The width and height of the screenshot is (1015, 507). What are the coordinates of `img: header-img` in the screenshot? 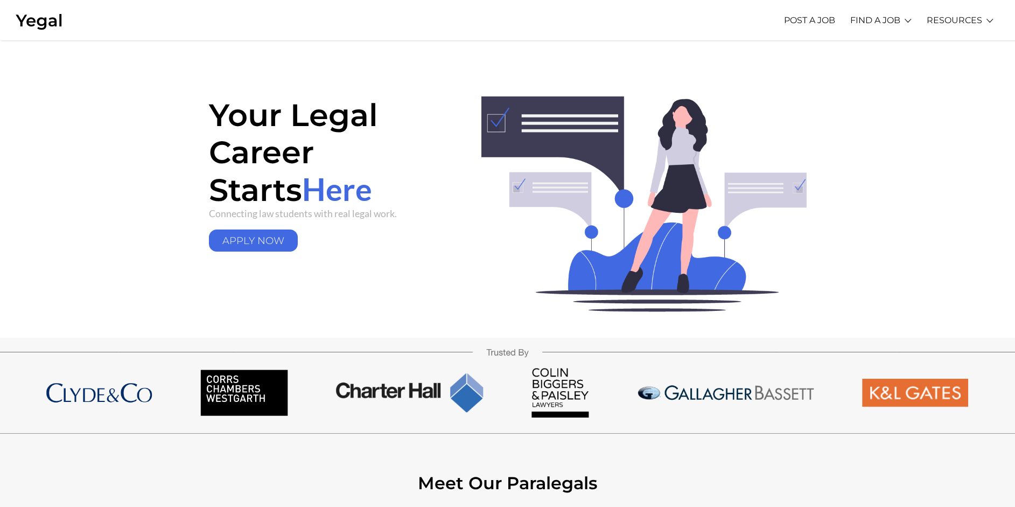 It's located at (635, 204).